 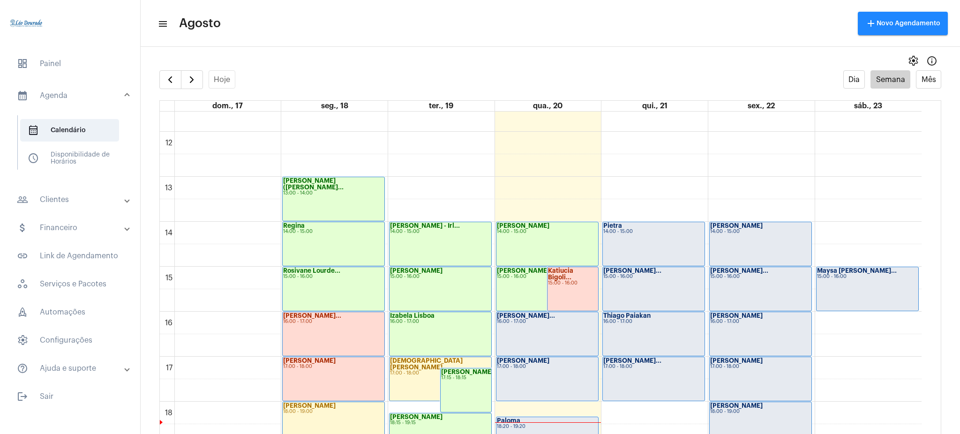 I want to click on mat-expansion-panel-header: sidenav iconFinanceiro, so click(x=73, y=228).